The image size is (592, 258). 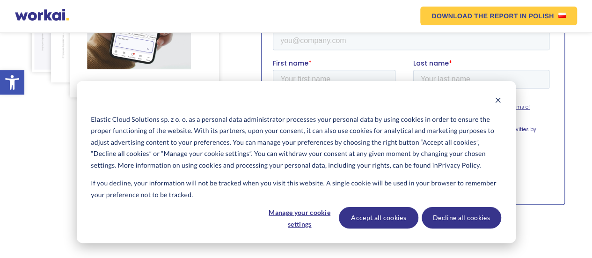 I want to click on img: Polish flag, so click(x=562, y=15).